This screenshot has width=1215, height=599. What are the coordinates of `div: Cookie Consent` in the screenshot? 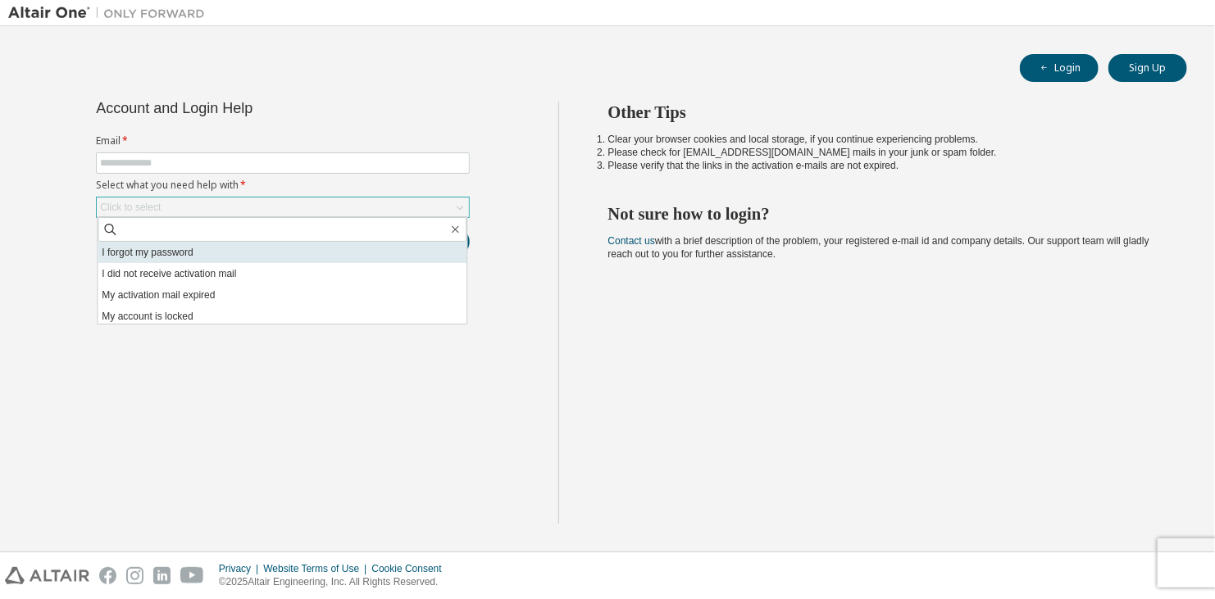 It's located at (411, 569).